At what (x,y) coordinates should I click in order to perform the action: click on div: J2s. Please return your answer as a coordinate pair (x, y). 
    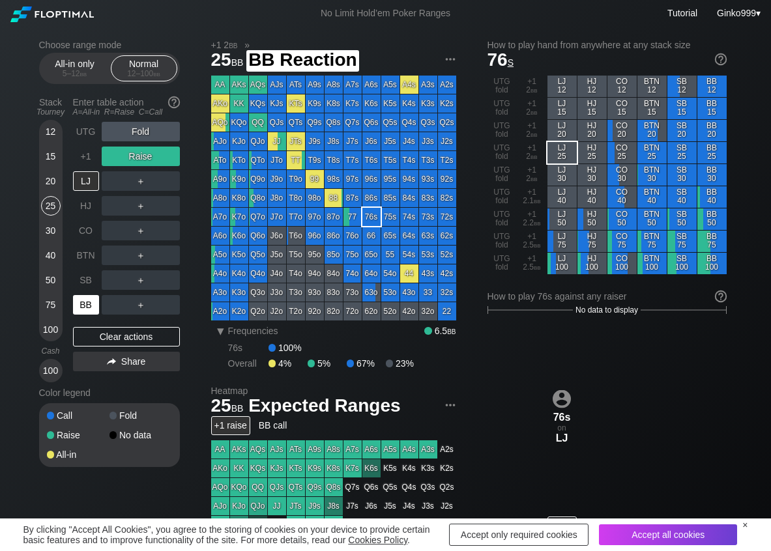
    Looking at the image, I should click on (447, 141).